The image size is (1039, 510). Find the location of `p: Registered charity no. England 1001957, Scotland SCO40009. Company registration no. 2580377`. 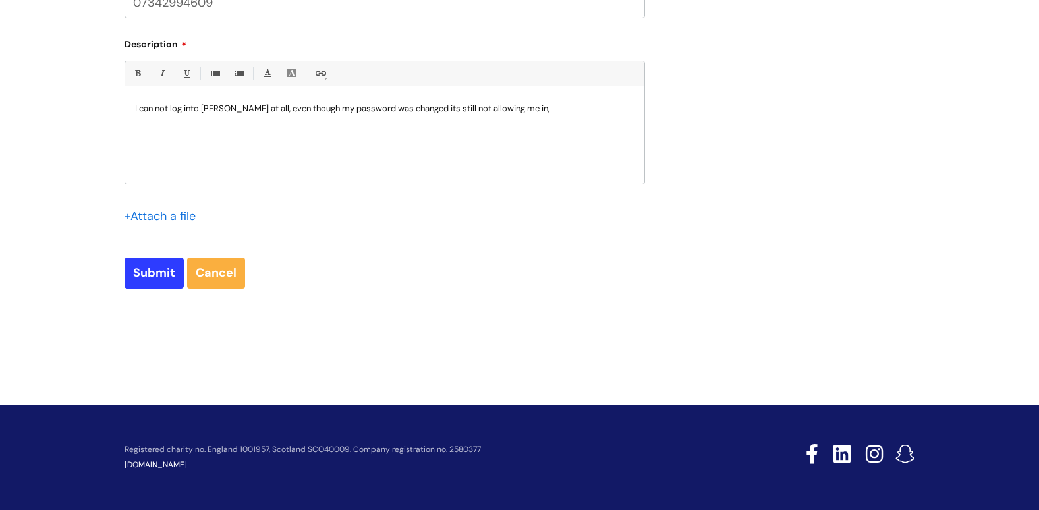

p: Registered charity no. England 1001957, Scotland SCO40009. Company registration no. 2580377 is located at coordinates (418, 449).